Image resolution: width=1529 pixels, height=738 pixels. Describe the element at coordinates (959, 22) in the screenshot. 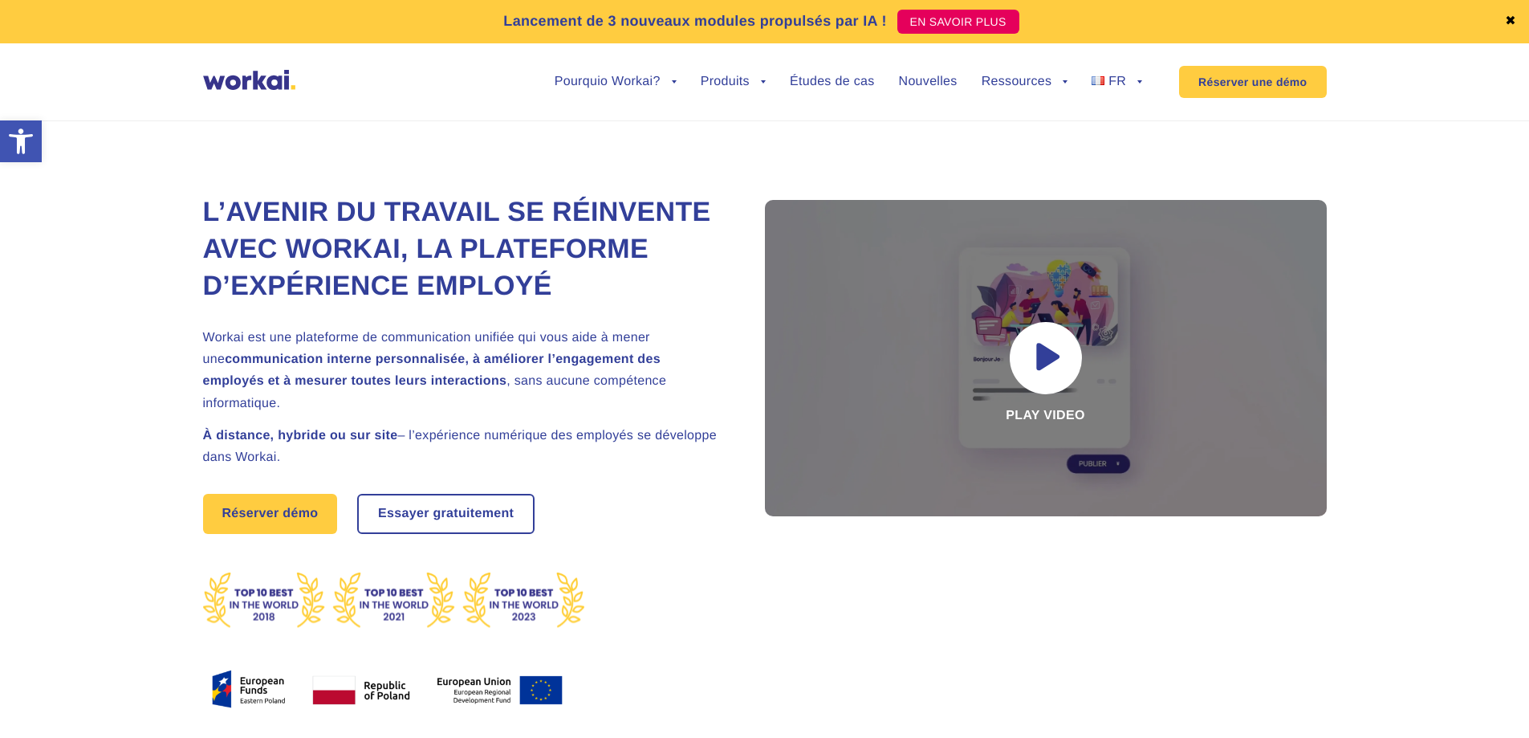

I see `a: EN SAVOIR PLUS` at that location.